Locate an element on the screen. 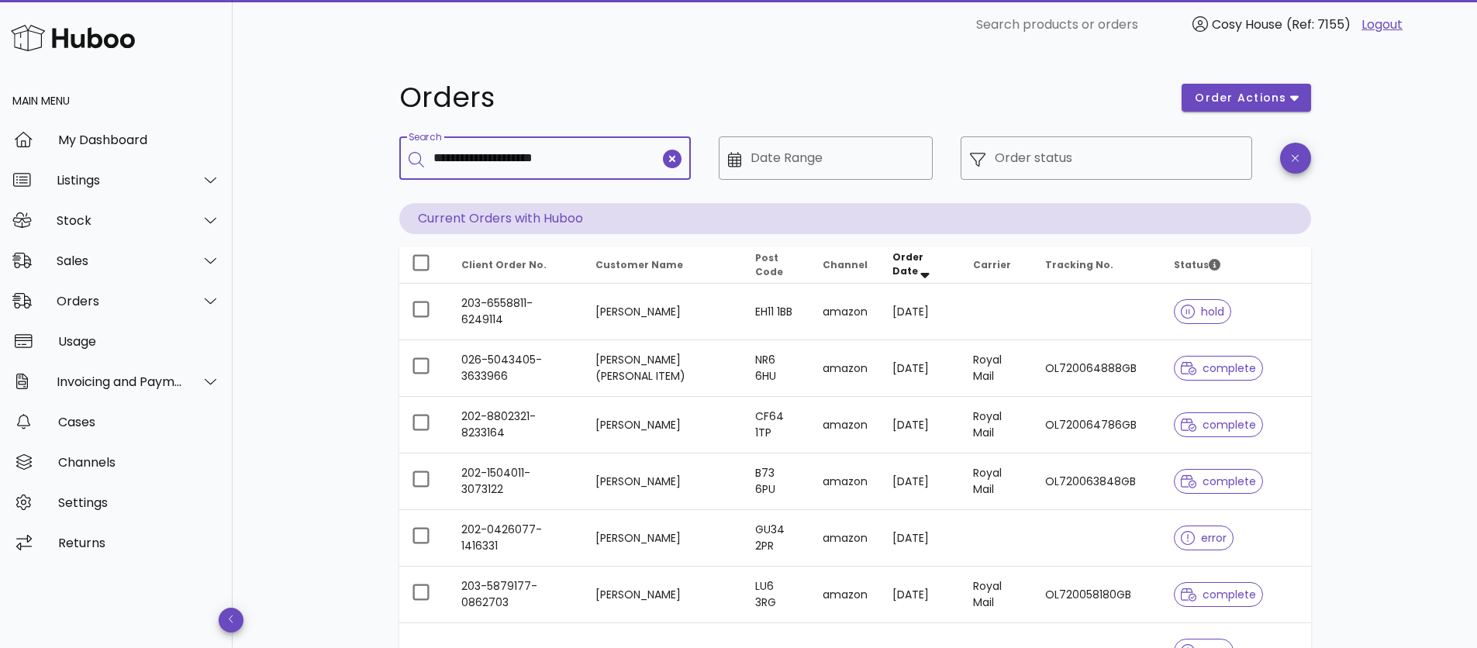 This screenshot has width=1477, height=648. span: order actions is located at coordinates (1240, 98).